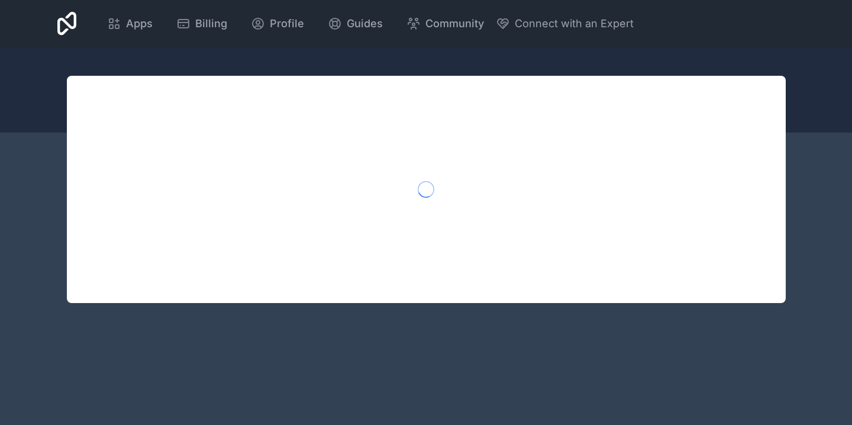 This screenshot has height=425, width=852. I want to click on a: Guides, so click(355, 24).